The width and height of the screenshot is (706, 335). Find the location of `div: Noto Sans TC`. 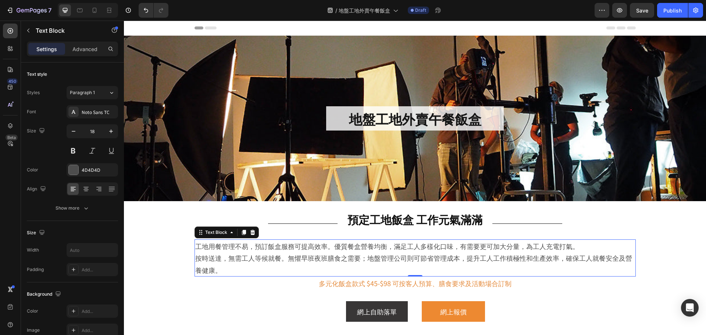

div: Noto Sans TC is located at coordinates (99, 112).